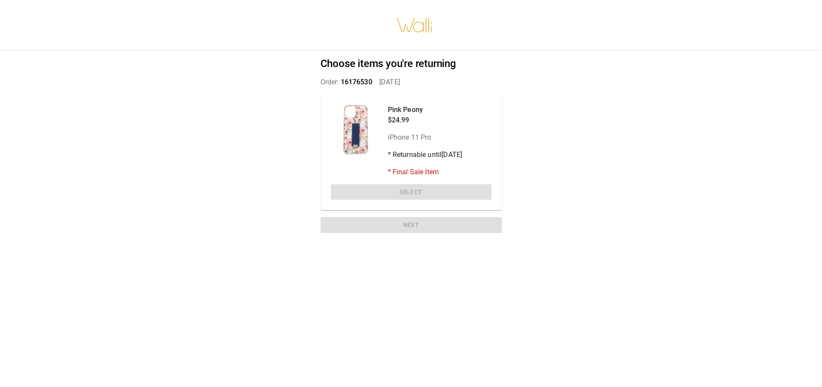 The image size is (822, 387). What do you see at coordinates (356, 82) in the screenshot?
I see `span: 16176530` at bounding box center [356, 82].